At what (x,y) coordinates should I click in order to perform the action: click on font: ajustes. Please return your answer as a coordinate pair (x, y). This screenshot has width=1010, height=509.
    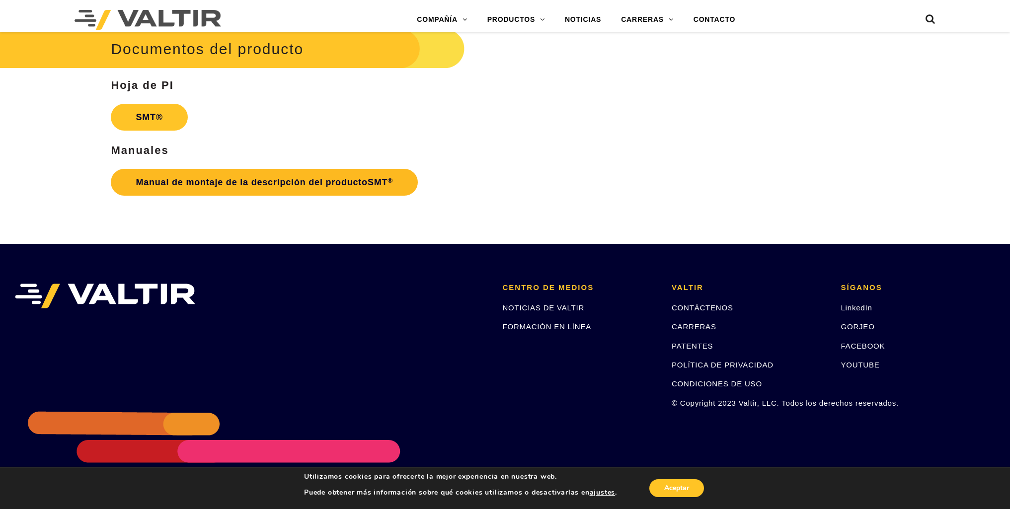
    Looking at the image, I should click on (603, 492).